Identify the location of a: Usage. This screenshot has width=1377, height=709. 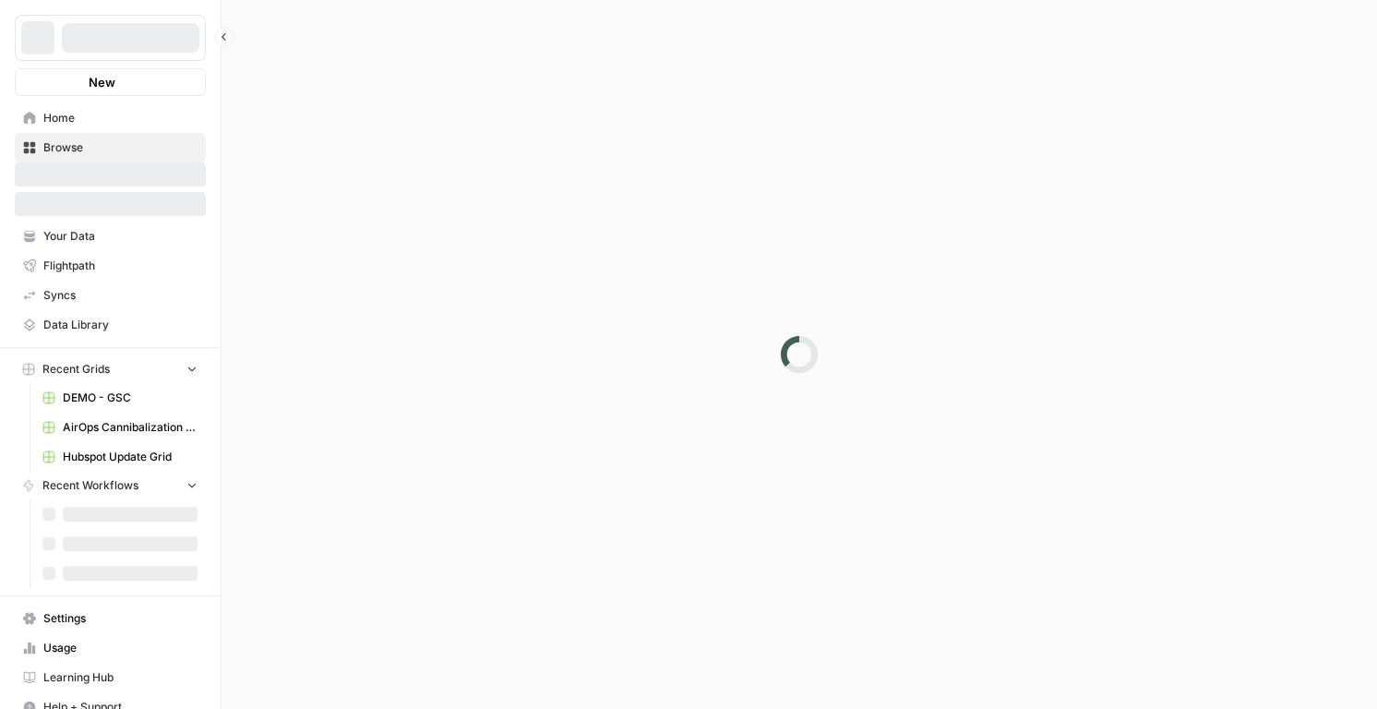
(110, 648).